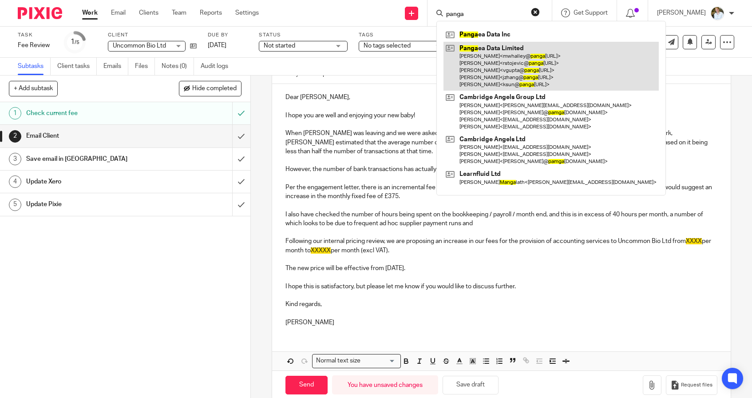 This screenshot has height=398, width=752. I want to click on div: 3, so click(15, 159).